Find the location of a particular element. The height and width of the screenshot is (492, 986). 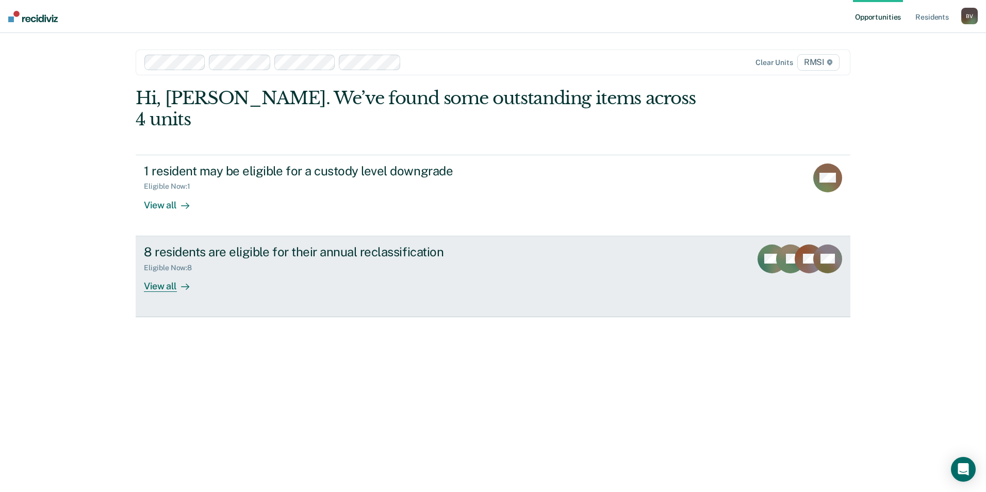

span: RMSI is located at coordinates (819, 62).